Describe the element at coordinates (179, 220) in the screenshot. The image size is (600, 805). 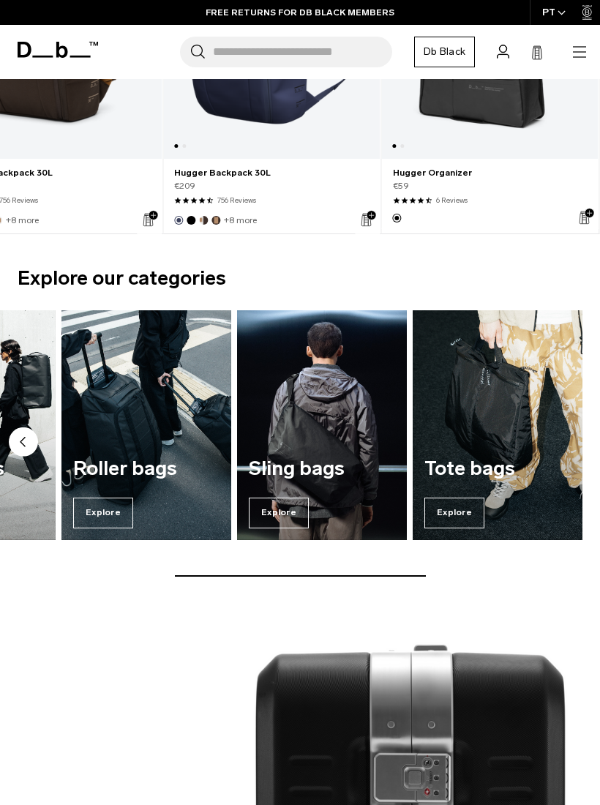
I see `button: Blue Hour` at that location.